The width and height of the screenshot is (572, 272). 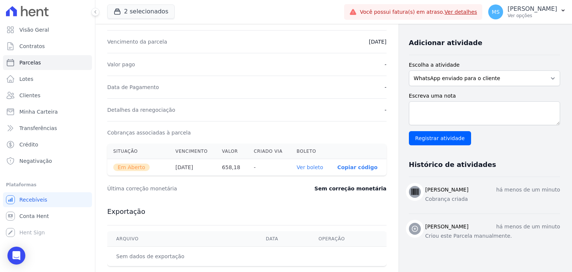 What do you see at coordinates (36, 161) in the screenshot?
I see `span: Negativação` at bounding box center [36, 161].